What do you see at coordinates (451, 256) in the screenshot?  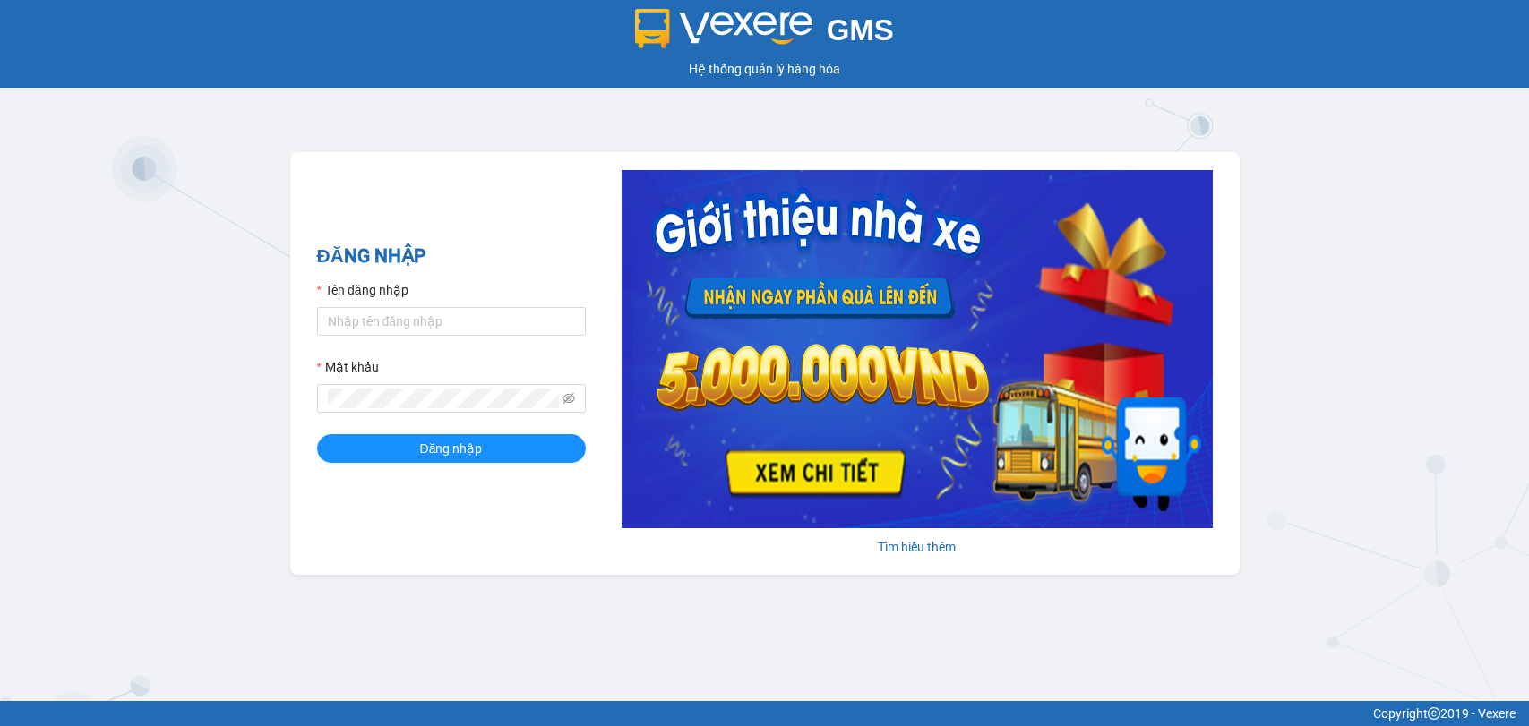 I see `h2: ĐĂNG NHẬP` at bounding box center [451, 256].